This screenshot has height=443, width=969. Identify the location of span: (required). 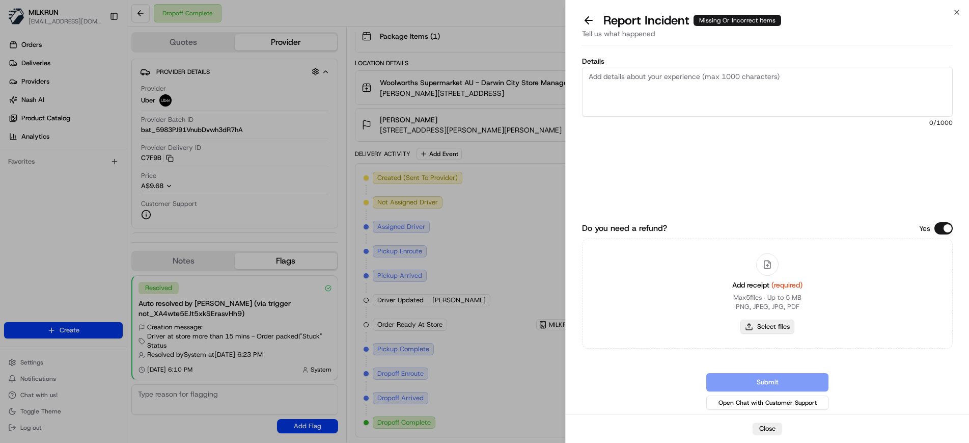
(787, 285).